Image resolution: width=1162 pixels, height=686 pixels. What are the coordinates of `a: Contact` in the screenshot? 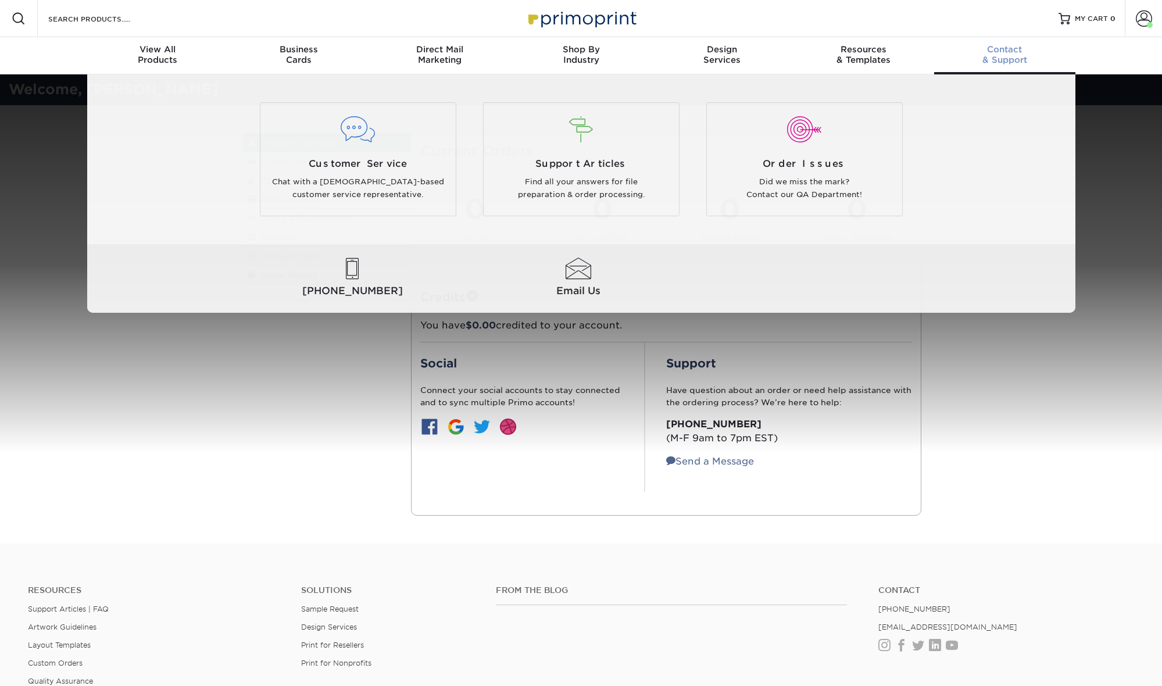 It's located at (1006, 590).